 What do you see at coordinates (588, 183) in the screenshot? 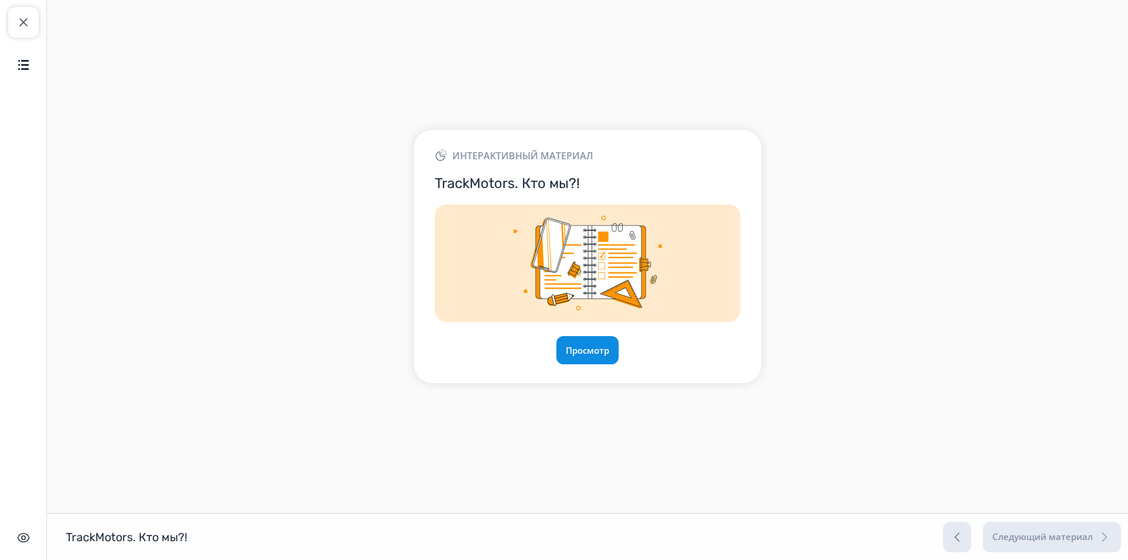
I see `h3: TrackMotors. Кто мы?!` at bounding box center [588, 183].